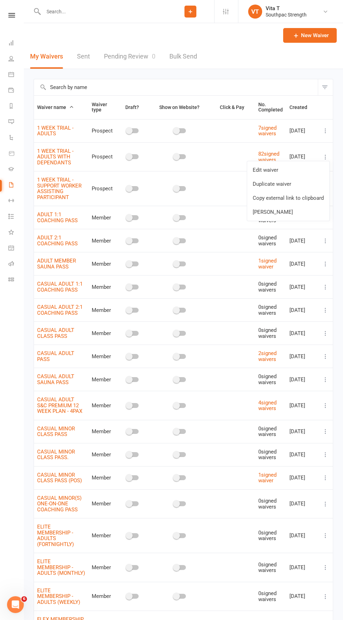 The height and width of the screenshot is (620, 343). I want to click on a: 82signed waivers, so click(269, 157).